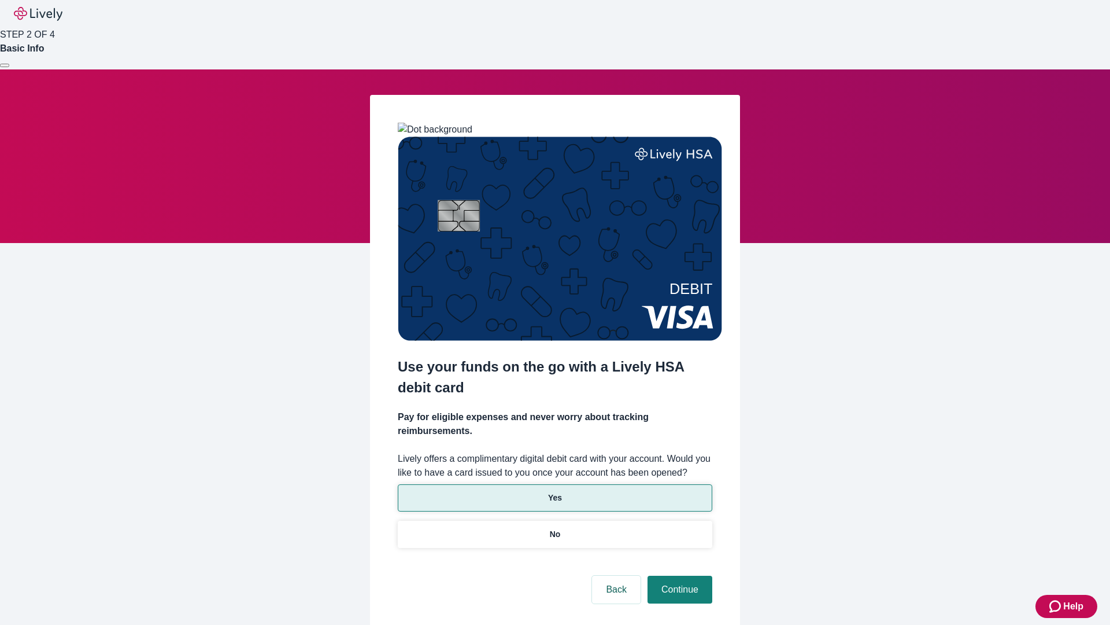  Describe the element at coordinates (1057, 606) in the screenshot. I see `svg: Zendesk support icon` at that location.